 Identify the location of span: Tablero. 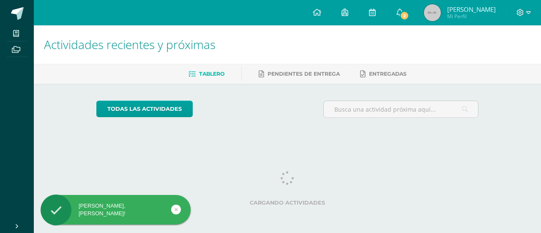
(212, 74).